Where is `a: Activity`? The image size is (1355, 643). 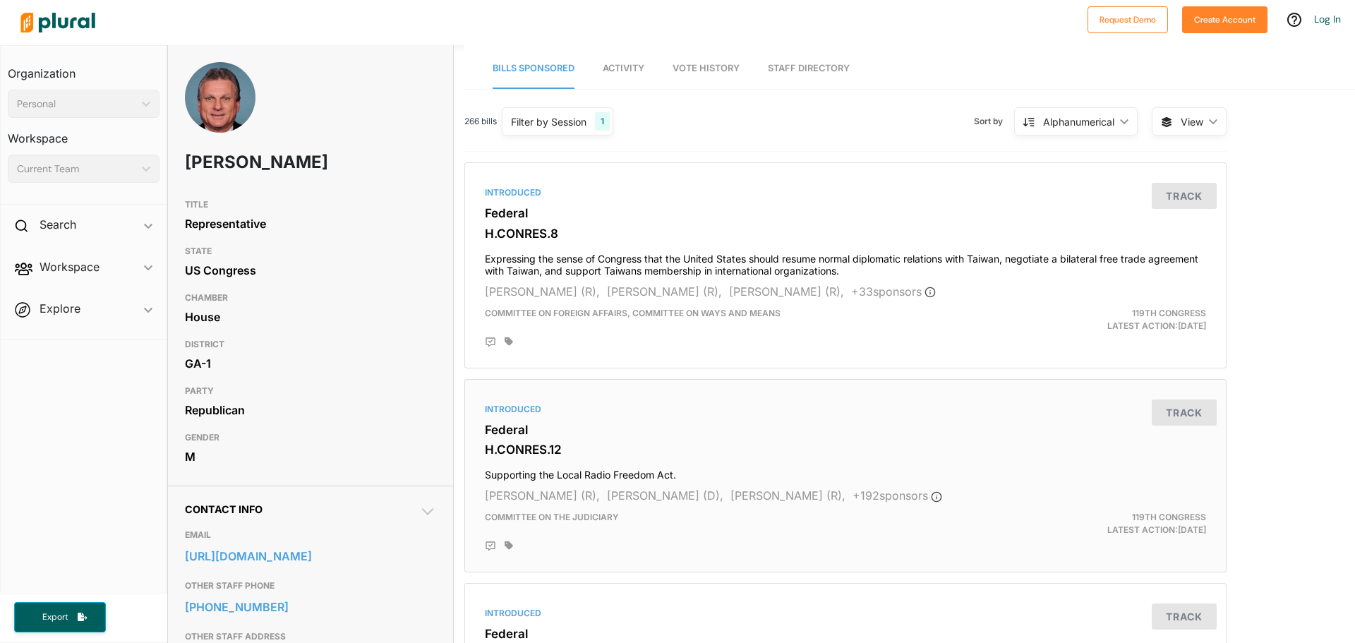
a: Activity is located at coordinates (623, 68).